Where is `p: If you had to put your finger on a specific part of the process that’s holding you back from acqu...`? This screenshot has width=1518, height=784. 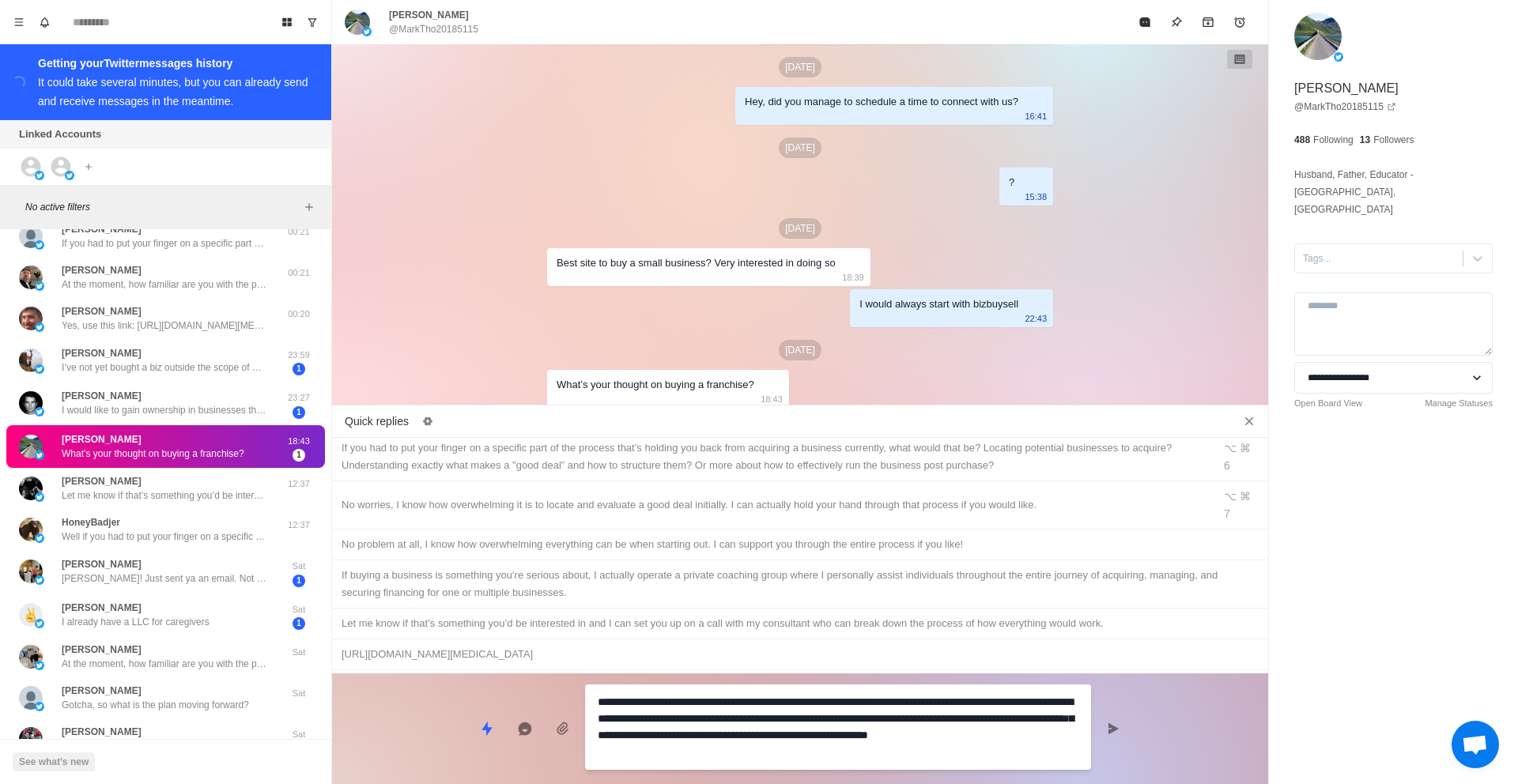
p: If you had to put your finger on a specific part of the process that’s holding you back from acqu... is located at coordinates (165, 243).